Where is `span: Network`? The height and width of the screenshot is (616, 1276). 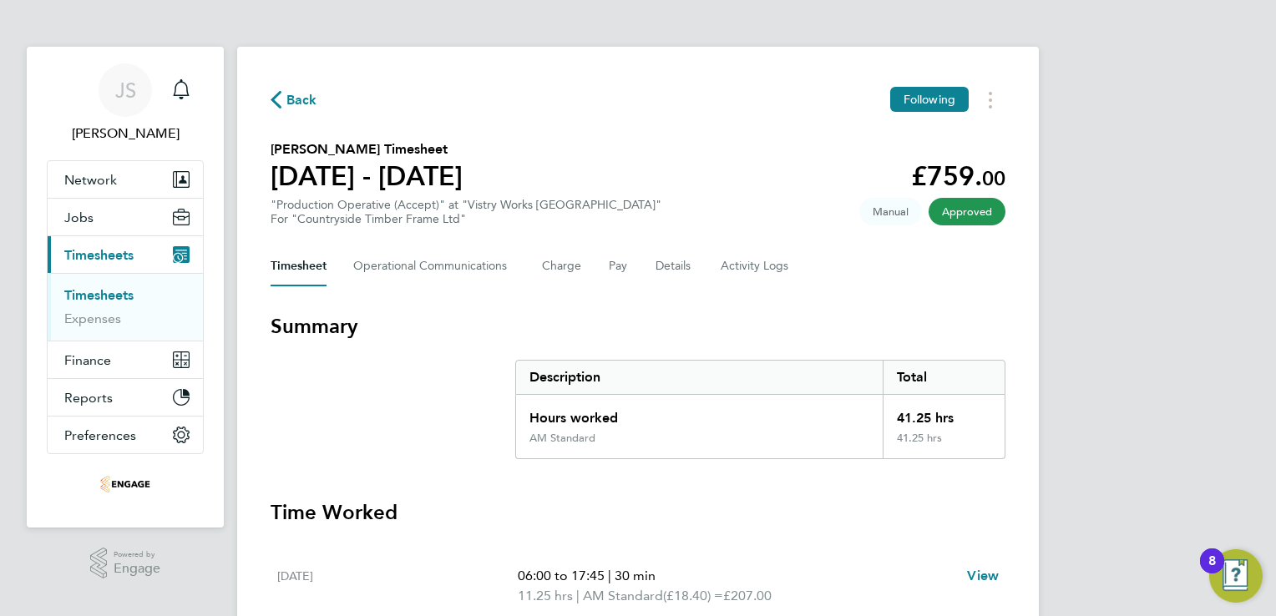 span: Network is located at coordinates (90, 179).